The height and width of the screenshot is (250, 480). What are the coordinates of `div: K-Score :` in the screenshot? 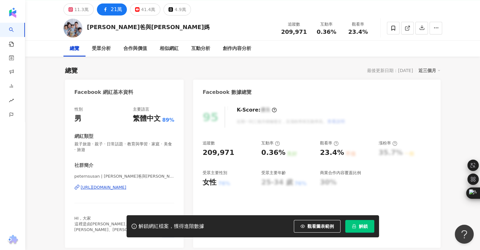 It's located at (257, 110).